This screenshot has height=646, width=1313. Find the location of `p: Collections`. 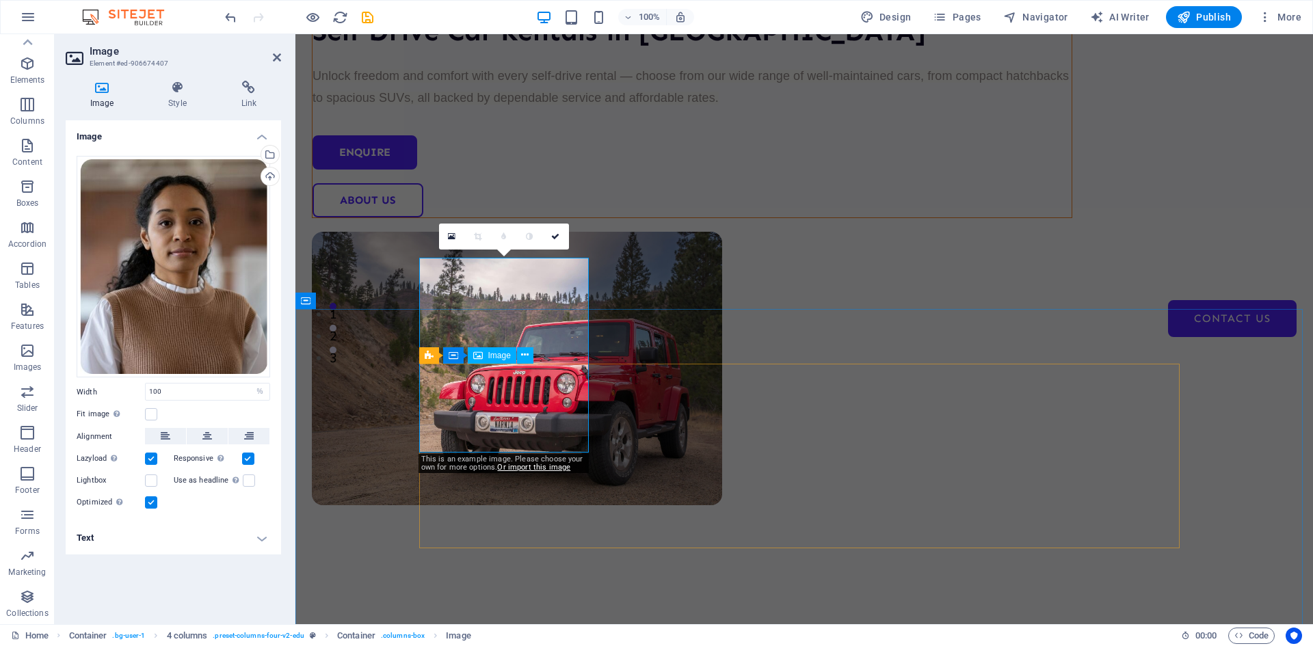

p: Collections is located at coordinates (27, 613).